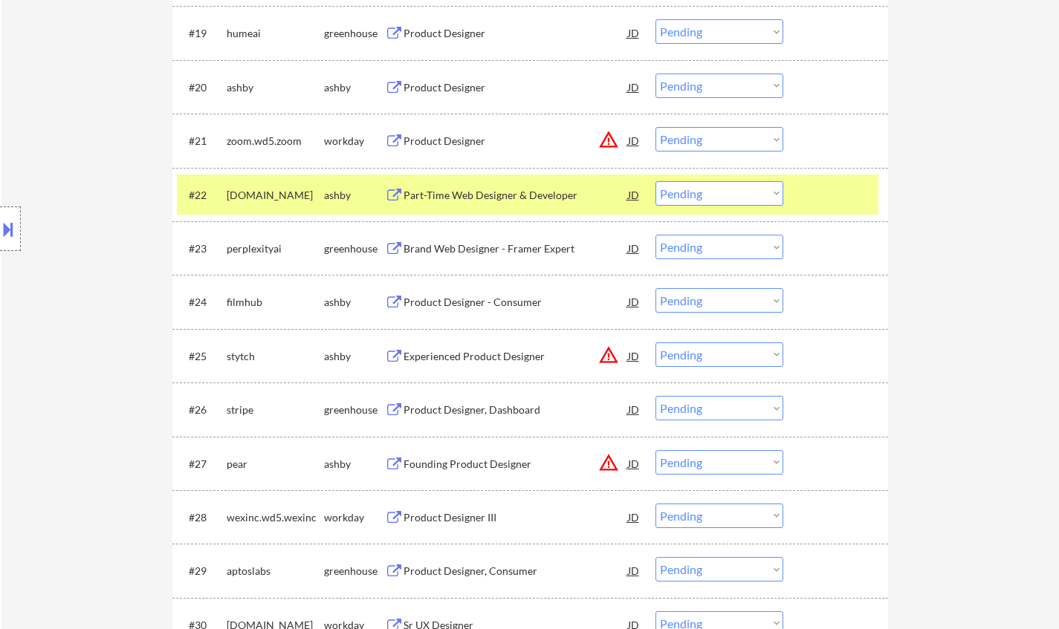 The image size is (1059, 629). Describe the element at coordinates (275, 302) in the screenshot. I see `div: filmhub` at that location.